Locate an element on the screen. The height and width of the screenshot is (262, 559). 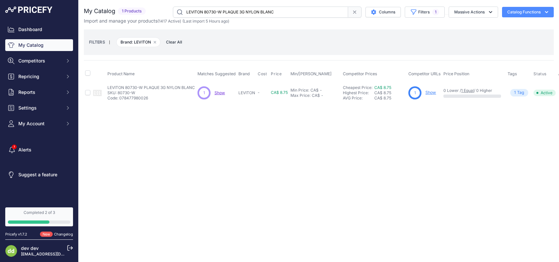
p: Import and manage your products is located at coordinates (157, 21).